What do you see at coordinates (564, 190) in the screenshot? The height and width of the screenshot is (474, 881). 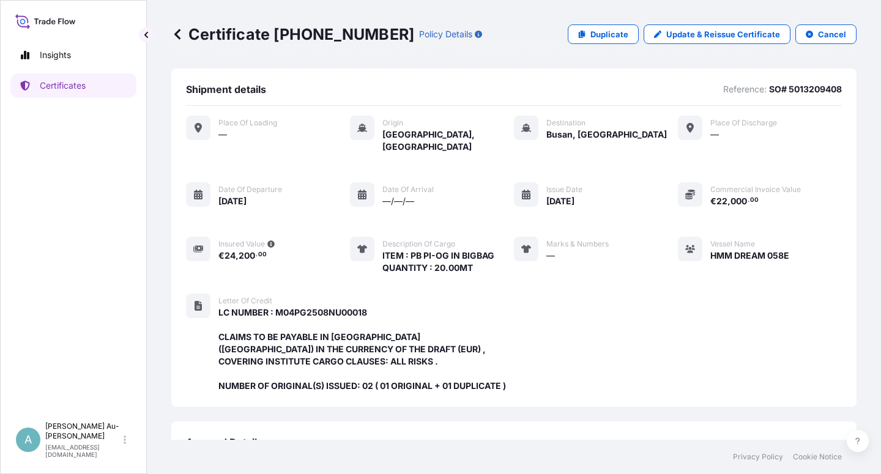 I see `span: Issue Date` at bounding box center [564, 190].